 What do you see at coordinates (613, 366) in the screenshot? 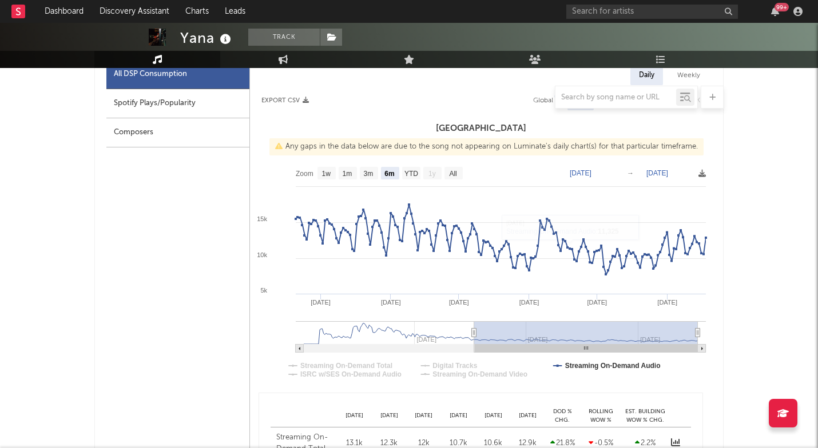
I see `text: Streaming On-Demand Audio` at bounding box center [613, 366].